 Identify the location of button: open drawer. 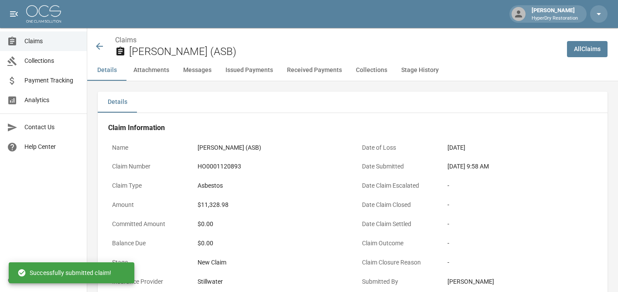
(14, 14).